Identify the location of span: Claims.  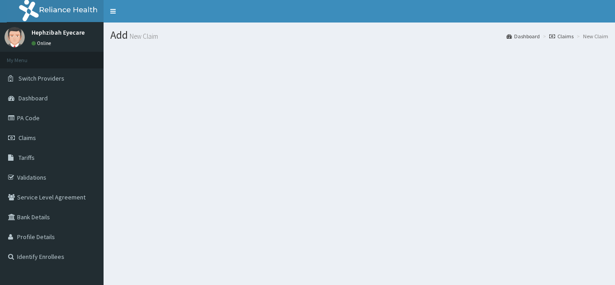
(27, 138).